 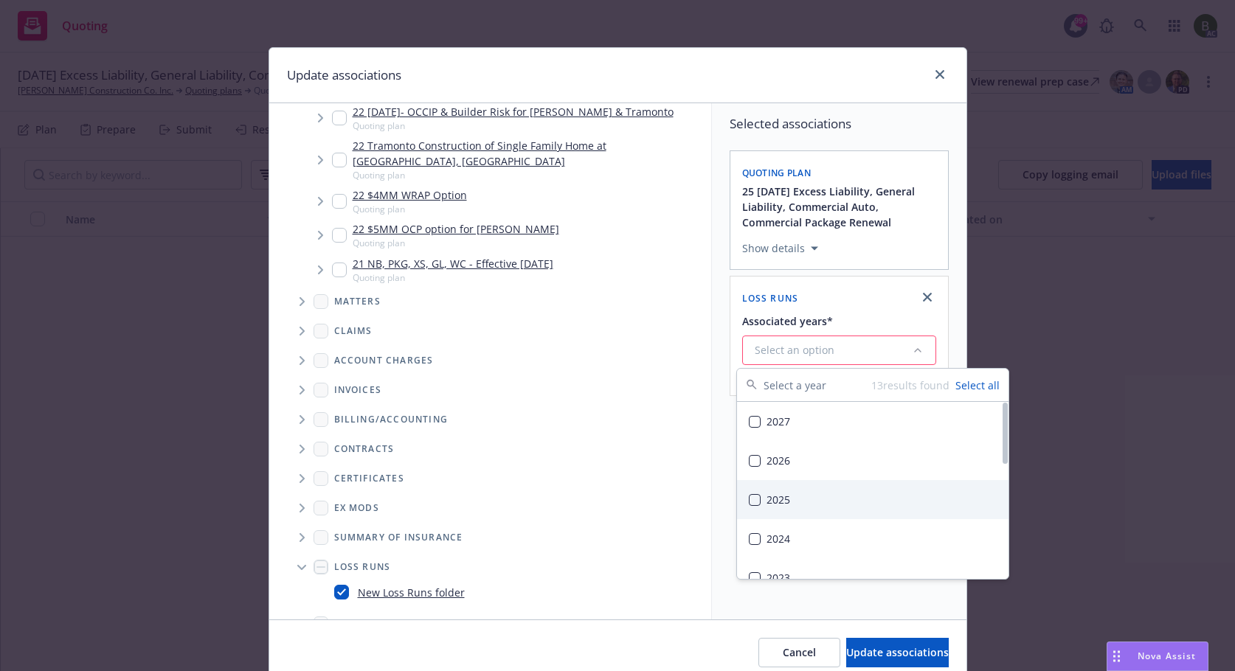 What do you see at coordinates (398, 538) in the screenshot?
I see `span: Summary of insurance` at bounding box center [398, 538].